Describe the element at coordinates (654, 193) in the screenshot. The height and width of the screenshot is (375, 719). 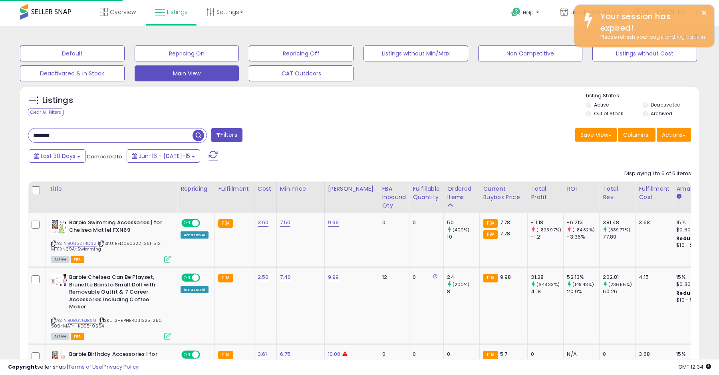
I see `div: Fulfillment Cost` at that location.